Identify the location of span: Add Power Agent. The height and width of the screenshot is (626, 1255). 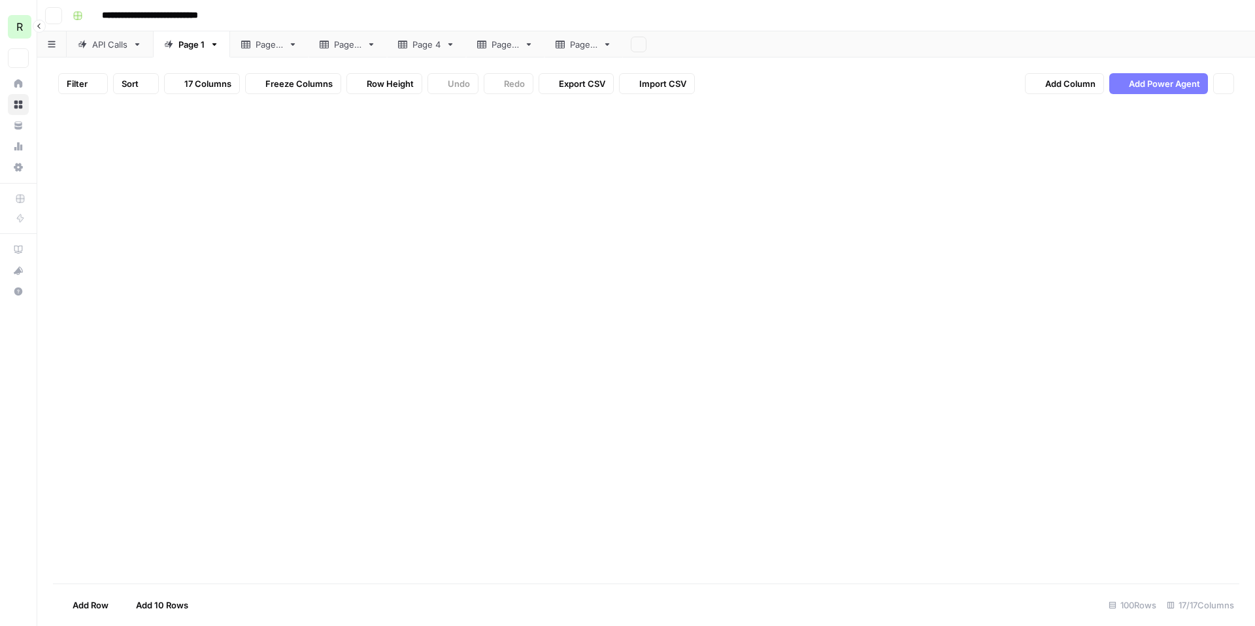
(1164, 84).